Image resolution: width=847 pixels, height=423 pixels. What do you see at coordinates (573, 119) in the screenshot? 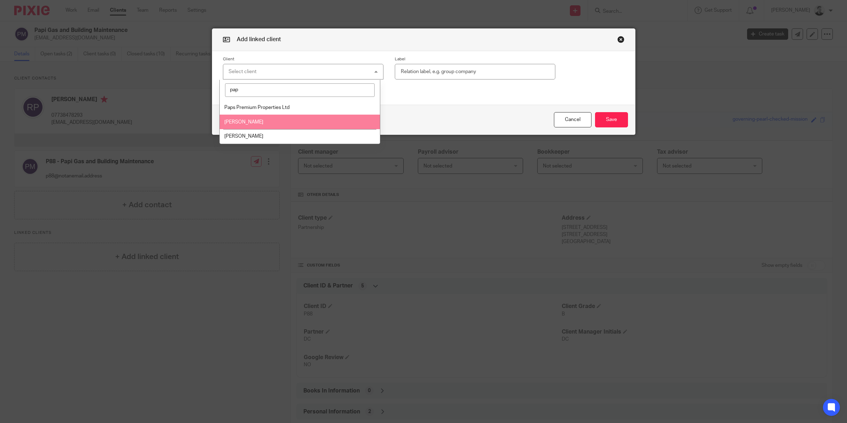
I see `button: Cancel` at bounding box center [573, 119].